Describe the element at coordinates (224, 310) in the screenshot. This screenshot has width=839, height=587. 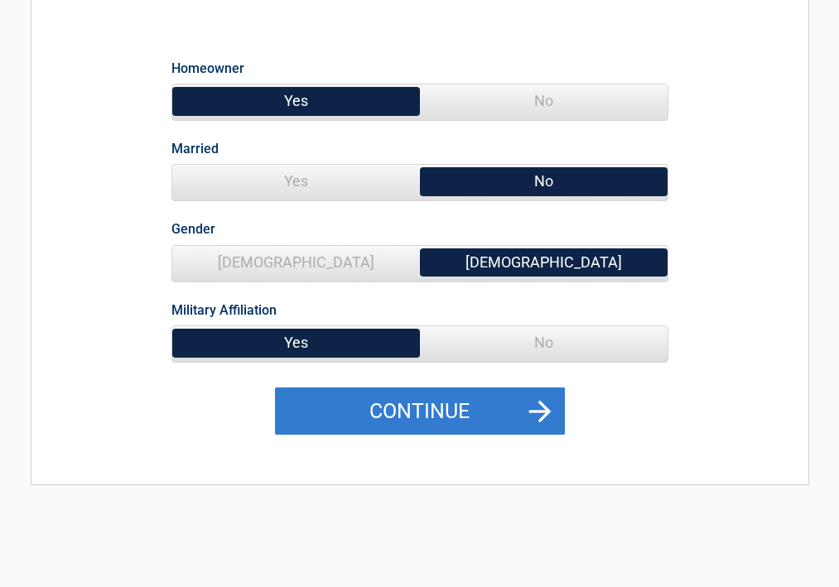
I see `label: Military Affiliation` at that location.